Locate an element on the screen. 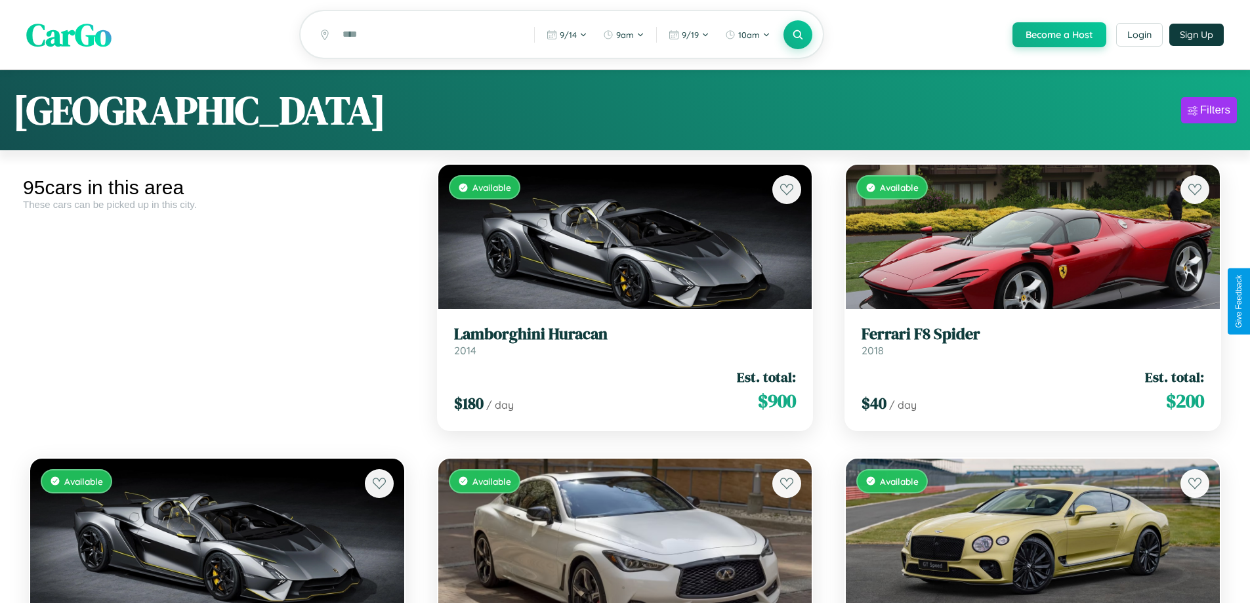 The image size is (1250, 603). button: Sign Up is located at coordinates (1196, 35).